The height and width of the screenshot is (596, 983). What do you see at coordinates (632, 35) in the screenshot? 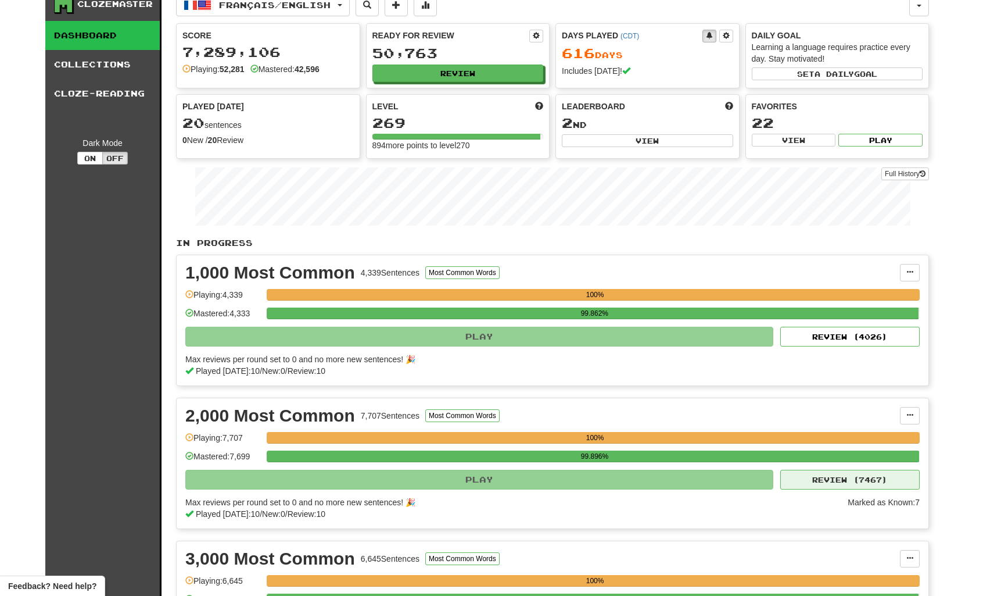
I see `div: Days Played` at bounding box center [632, 35].